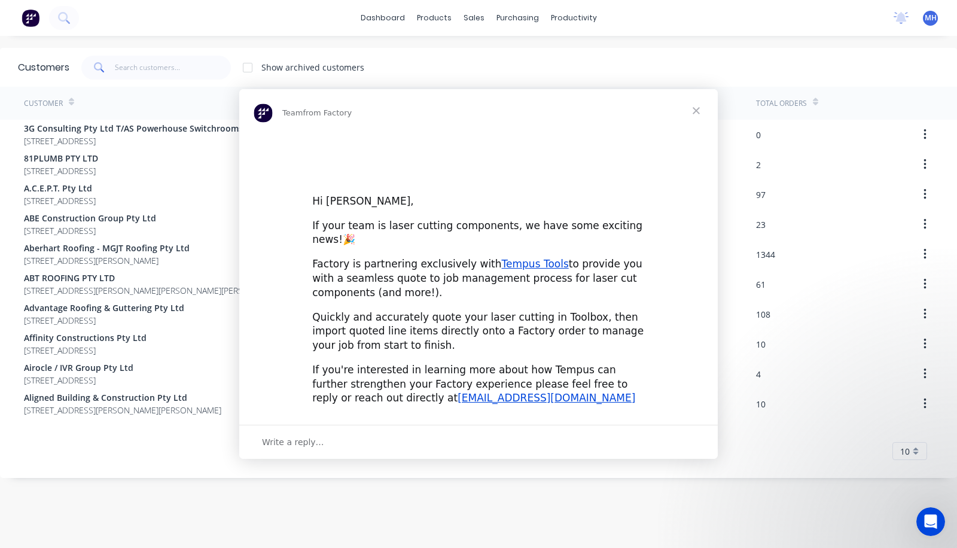 This screenshot has width=957, height=548. I want to click on span: Write a reply…, so click(293, 442).